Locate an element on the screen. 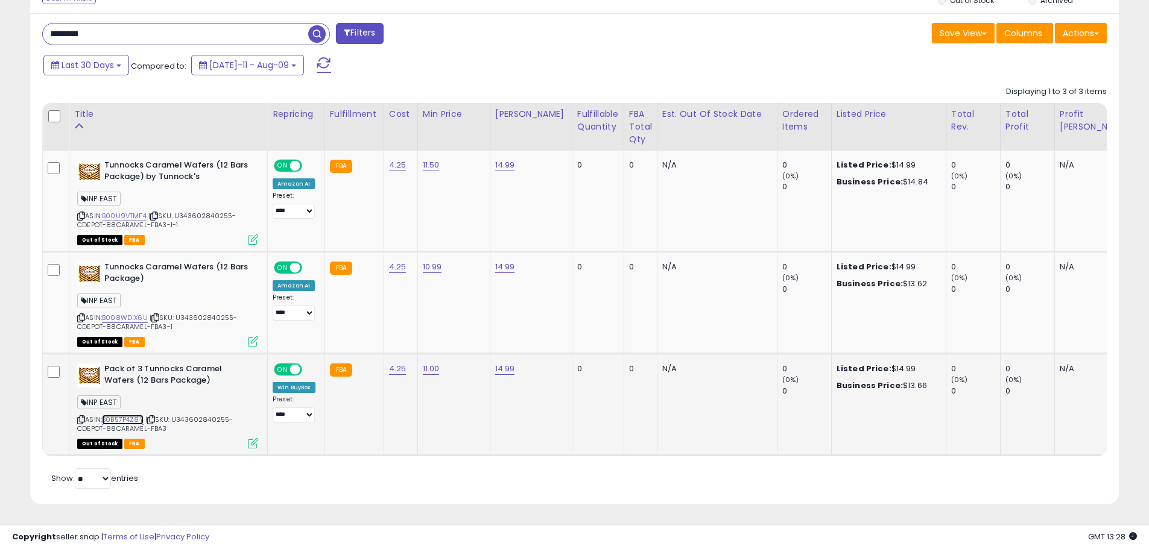 The width and height of the screenshot is (1149, 549). img: 51pFivhnypL._SL40_.jpg is located at coordinates (89, 274).